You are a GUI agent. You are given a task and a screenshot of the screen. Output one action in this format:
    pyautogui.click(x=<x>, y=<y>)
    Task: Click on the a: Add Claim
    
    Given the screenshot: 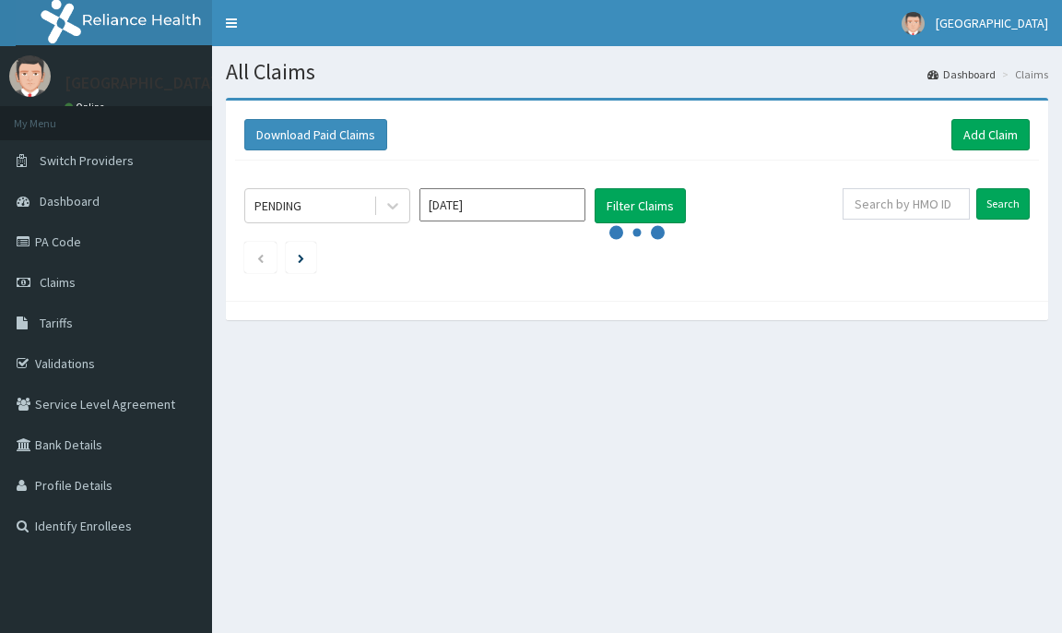 What is the action you would take?
    pyautogui.click(x=990, y=135)
    